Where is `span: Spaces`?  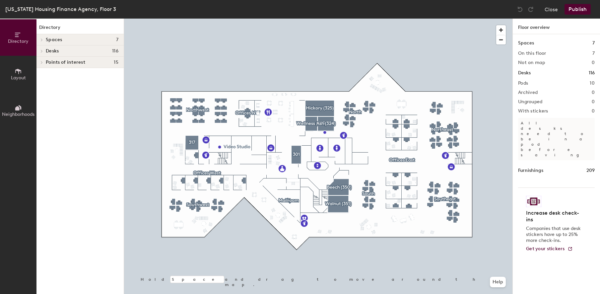 span: Spaces is located at coordinates (54, 40).